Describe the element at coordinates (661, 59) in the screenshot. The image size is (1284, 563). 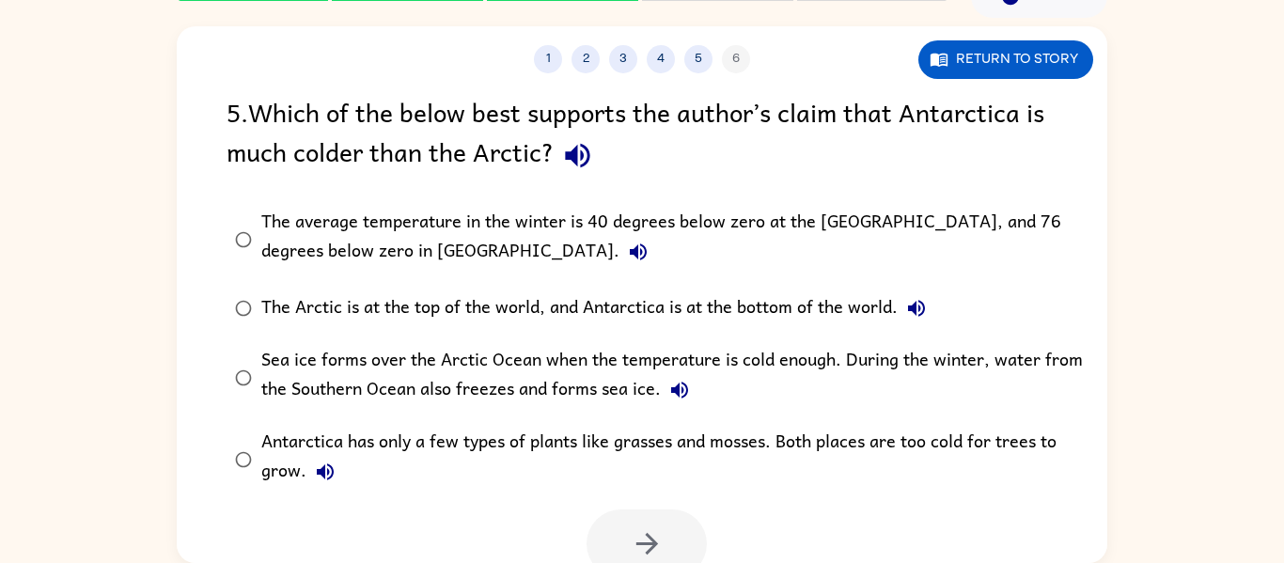
I see `button: 4` at that location.